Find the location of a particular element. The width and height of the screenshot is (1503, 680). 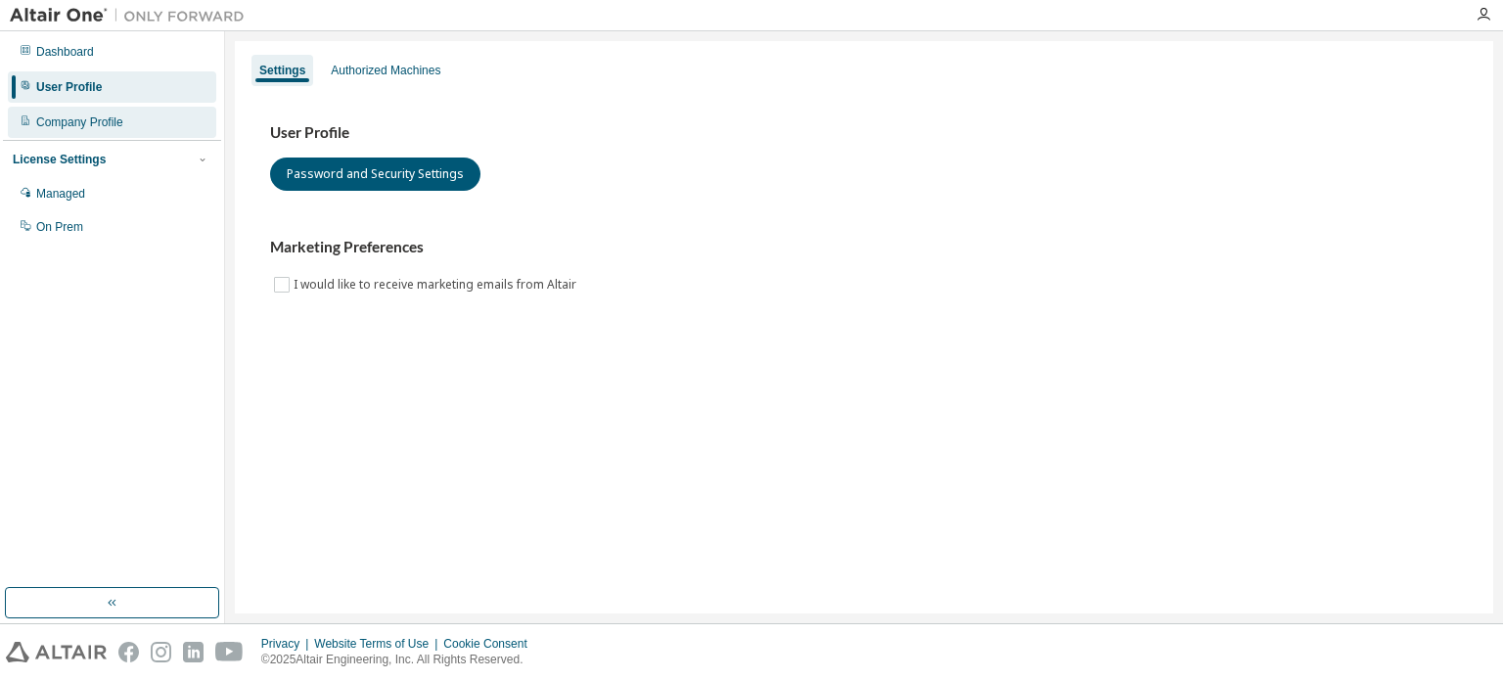

div: On Prem is located at coordinates (60, 227).